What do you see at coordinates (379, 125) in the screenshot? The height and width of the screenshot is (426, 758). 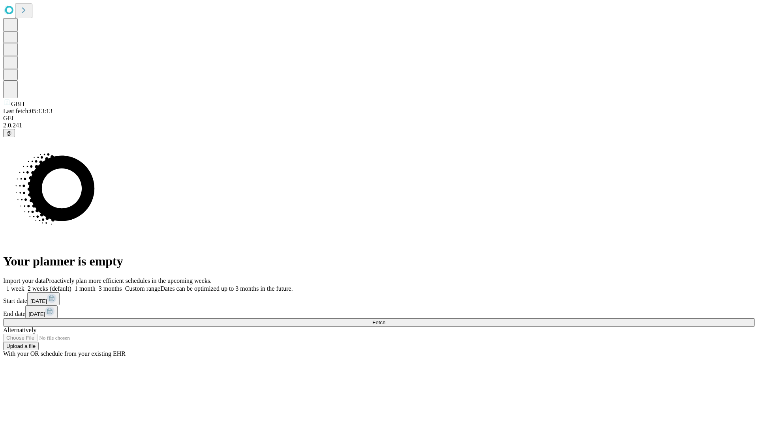 I see `div: 2.0.241` at bounding box center [379, 125].